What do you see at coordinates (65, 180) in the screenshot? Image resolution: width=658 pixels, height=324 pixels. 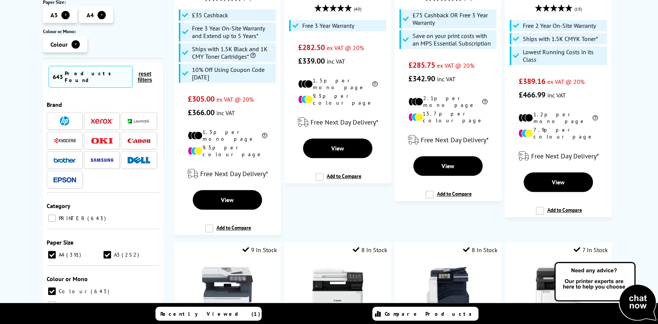 I see `img: Epson` at bounding box center [65, 180].